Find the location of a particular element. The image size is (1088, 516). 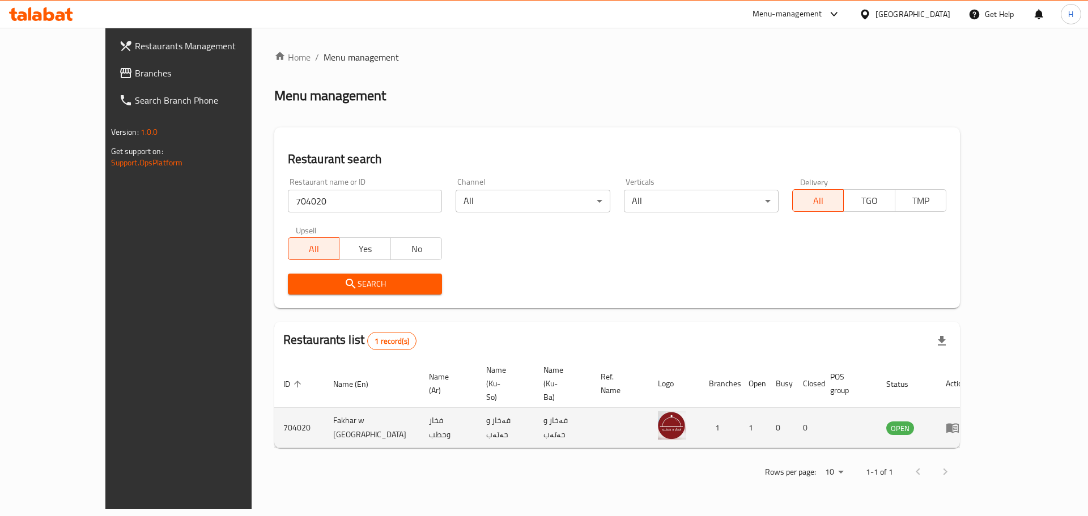

span: Ref. Name is located at coordinates (617, 384).